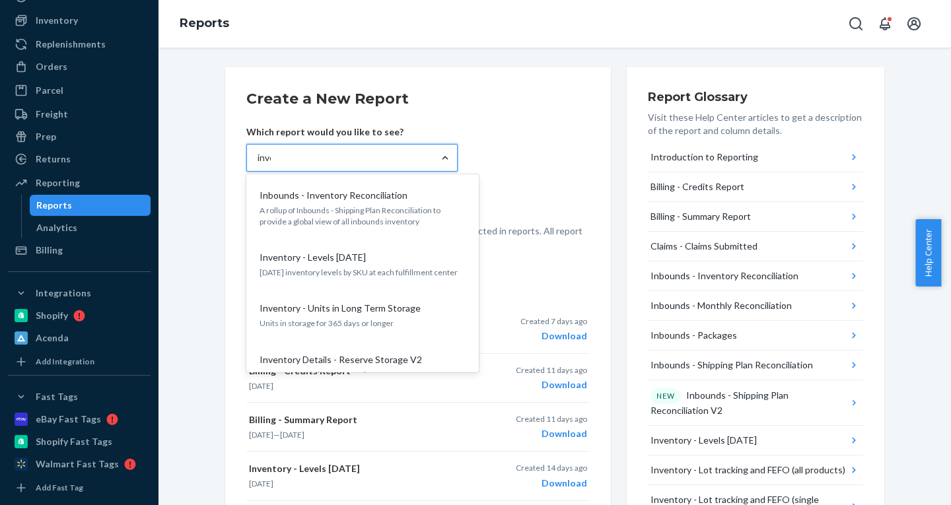 This screenshot has width=951, height=505. I want to click on button: Open account menu, so click(914, 24).